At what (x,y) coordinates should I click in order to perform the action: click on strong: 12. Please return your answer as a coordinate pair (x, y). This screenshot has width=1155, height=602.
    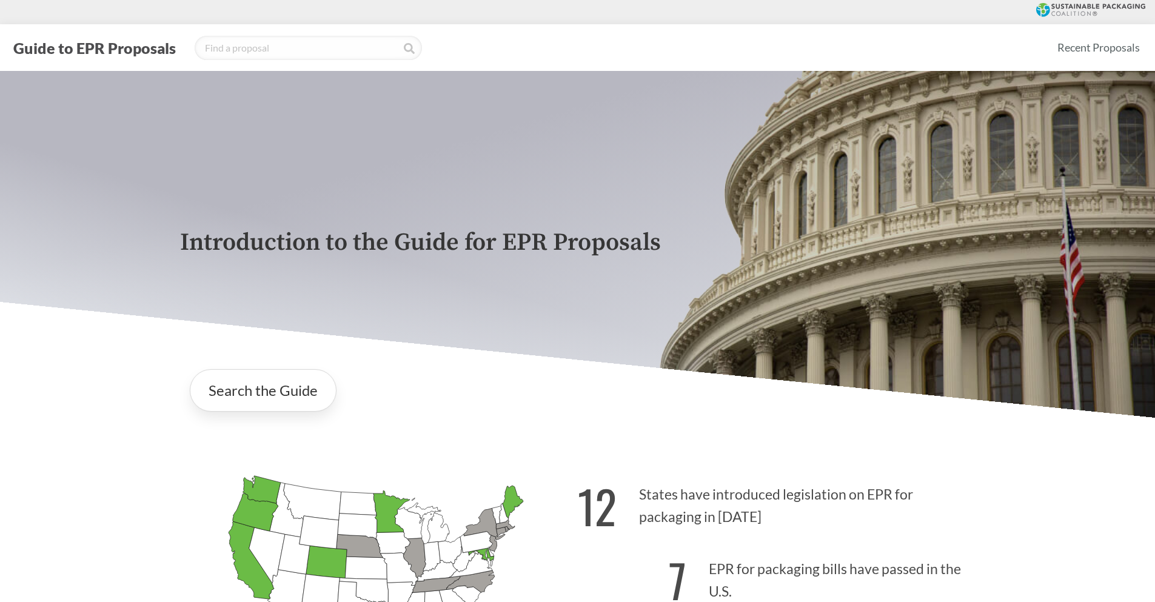
    Looking at the image, I should click on (597, 506).